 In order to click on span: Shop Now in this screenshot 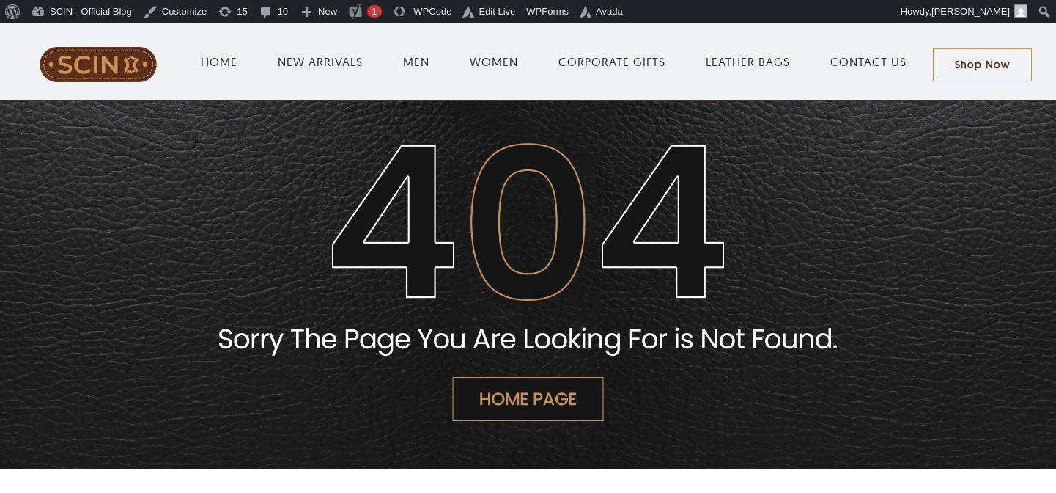, I will do `click(982, 65)`.